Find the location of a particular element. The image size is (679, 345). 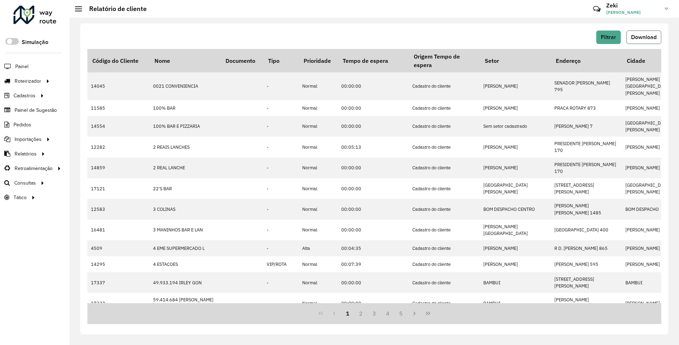

span: Cadastros is located at coordinates (24, 95).